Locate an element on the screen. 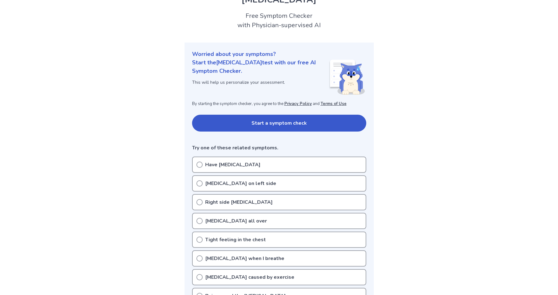 The width and height of the screenshot is (558, 295). h2: Free Symptom Checker with Physician-supervised AI is located at coordinates (279, 21).